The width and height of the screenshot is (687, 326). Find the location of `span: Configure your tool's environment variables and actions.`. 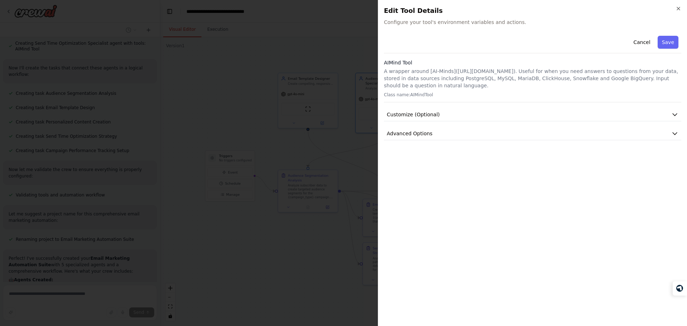

span: Configure your tool's environment variables and actions. is located at coordinates (532, 22).